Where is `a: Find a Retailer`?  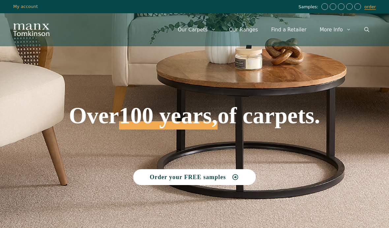
a: Find a Retailer is located at coordinates (289, 30).